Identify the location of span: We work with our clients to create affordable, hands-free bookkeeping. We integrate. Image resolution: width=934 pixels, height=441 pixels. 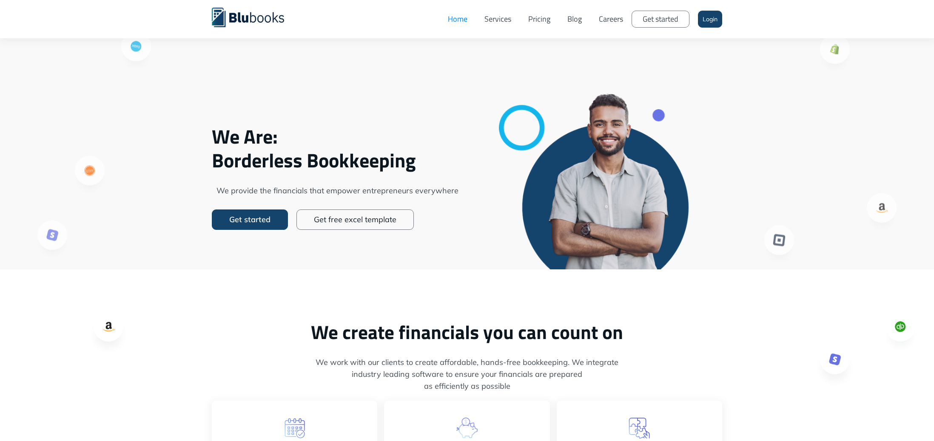
(467, 363).